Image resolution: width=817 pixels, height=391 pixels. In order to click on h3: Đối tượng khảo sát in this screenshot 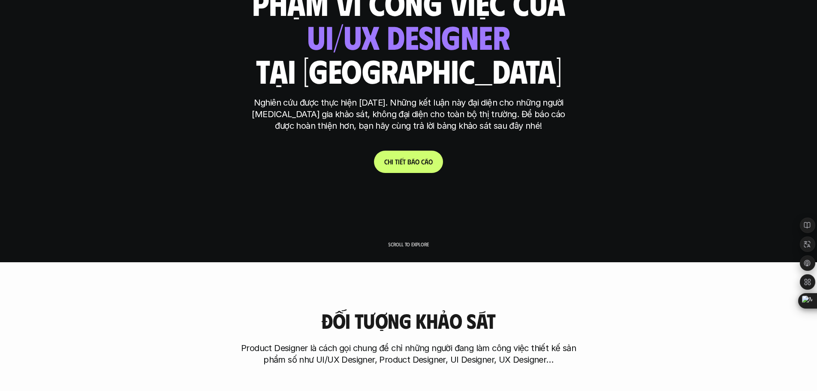, I will do `click(408, 320)`.